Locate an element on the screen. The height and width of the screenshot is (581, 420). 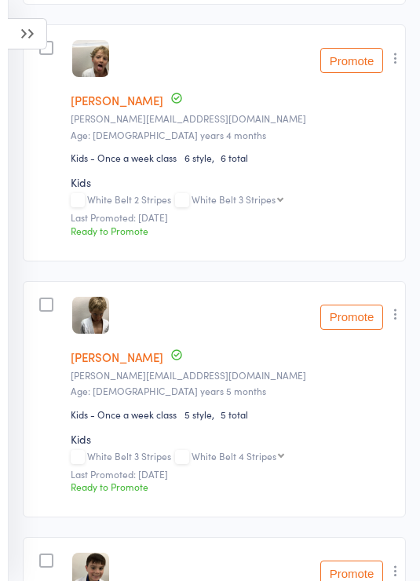
span: 5 style is located at coordinates (203, 414).